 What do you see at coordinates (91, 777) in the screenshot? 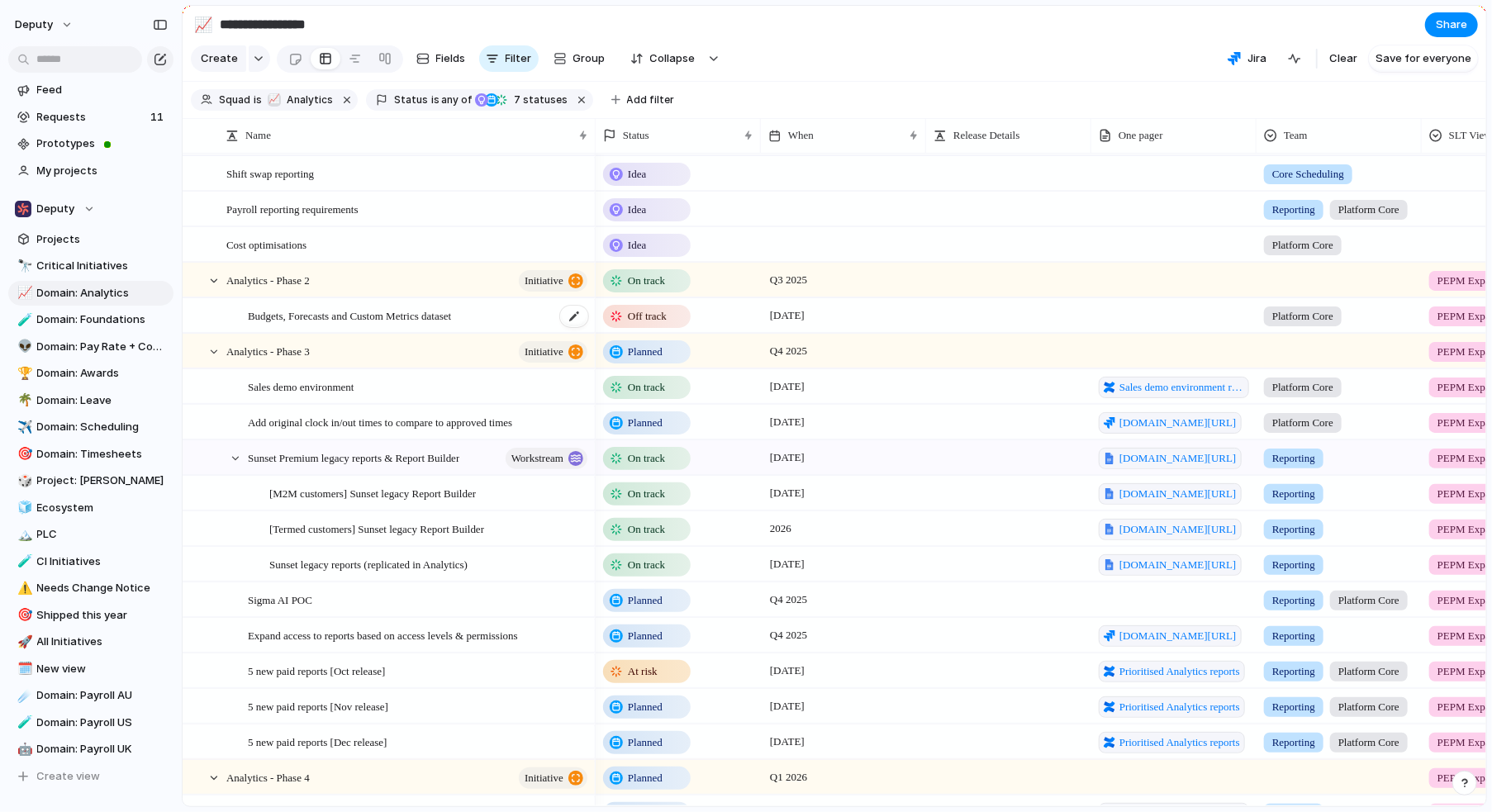
I see `button: Create view` at bounding box center [91, 777].